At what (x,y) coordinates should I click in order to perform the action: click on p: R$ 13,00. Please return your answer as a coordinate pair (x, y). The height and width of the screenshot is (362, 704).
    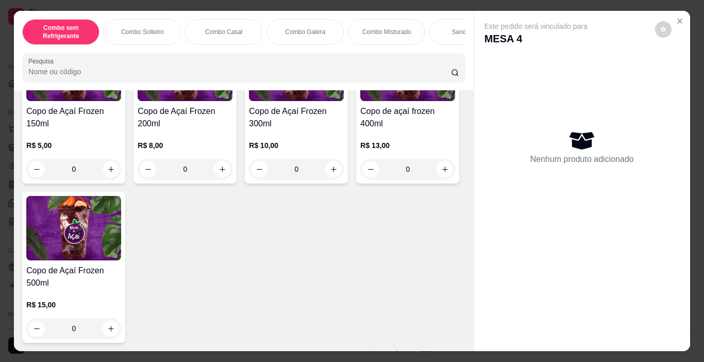
    Looking at the image, I should click on (408, 145).